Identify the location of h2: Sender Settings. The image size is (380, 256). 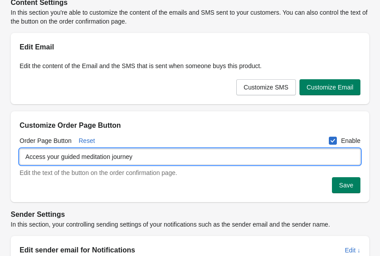
(190, 215).